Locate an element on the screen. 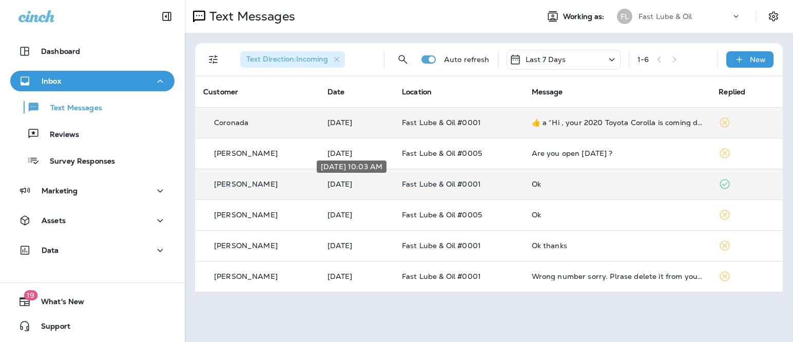 This screenshot has height=342, width=793. button: Marketing is located at coordinates (92, 191).